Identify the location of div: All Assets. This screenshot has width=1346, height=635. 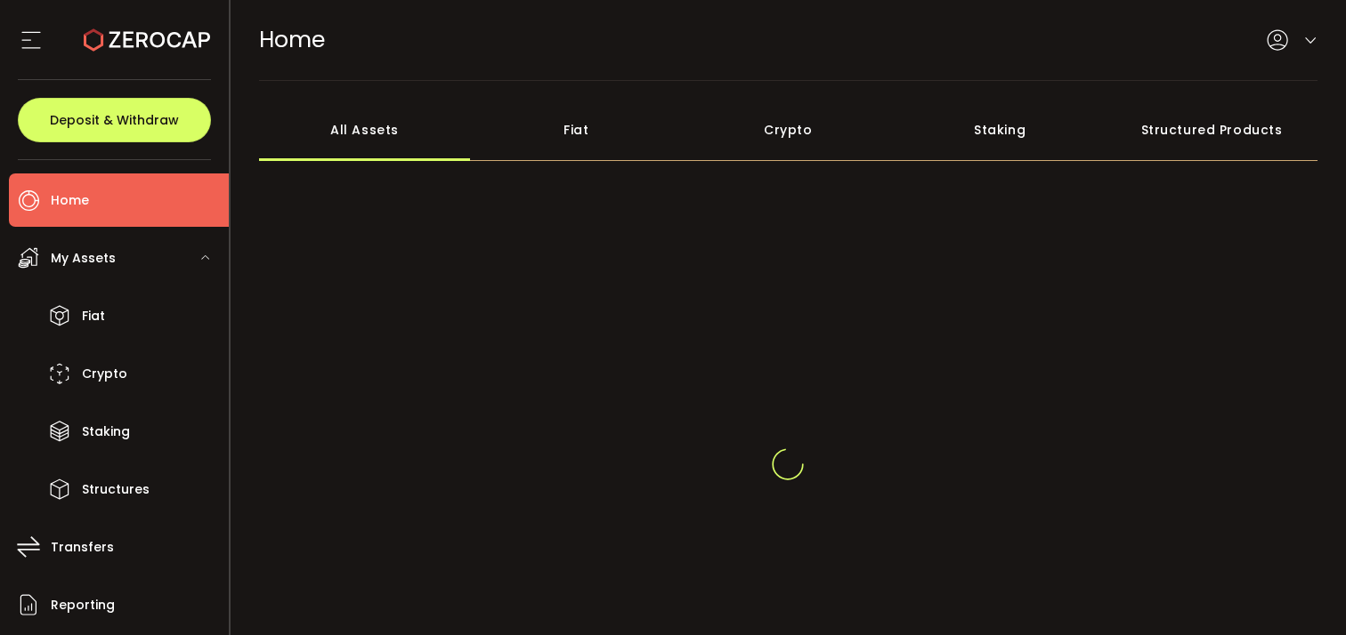
(365, 130).